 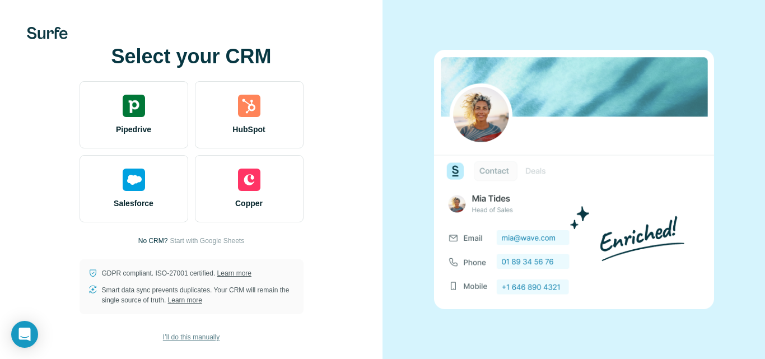 I want to click on span: Pipedrive, so click(x=133, y=129).